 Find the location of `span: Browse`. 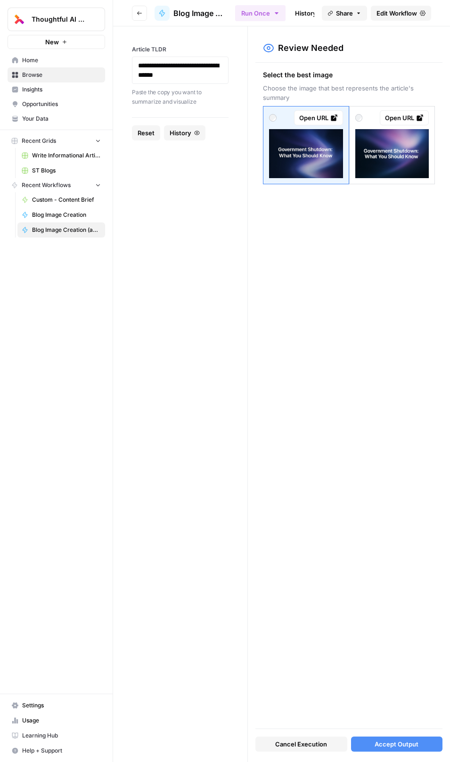

span: Browse is located at coordinates (61, 75).